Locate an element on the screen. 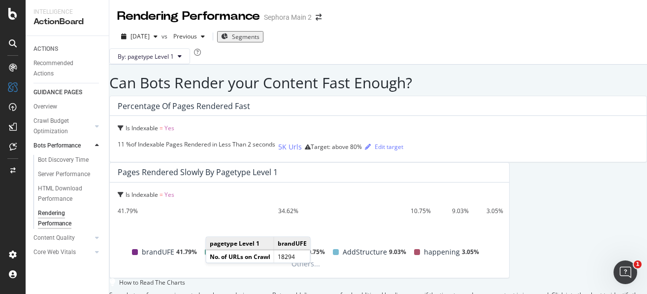  span: brandUFE is located at coordinates (158, 252).